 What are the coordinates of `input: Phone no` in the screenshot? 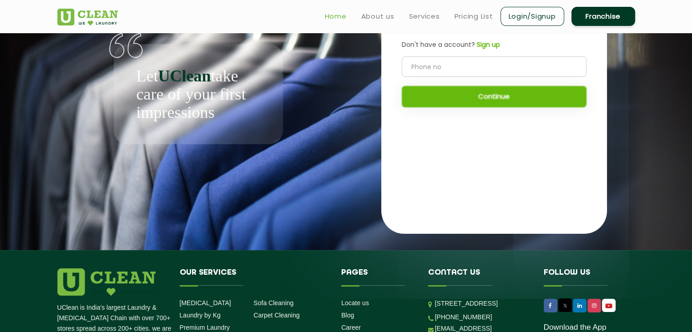 It's located at (494, 66).